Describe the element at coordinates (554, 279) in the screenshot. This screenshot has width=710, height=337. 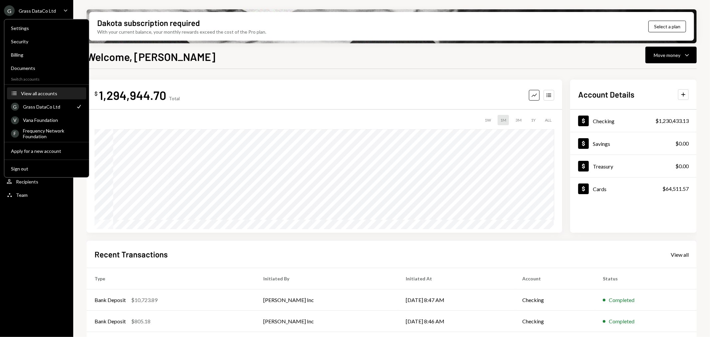
I see `th: Account` at that location.